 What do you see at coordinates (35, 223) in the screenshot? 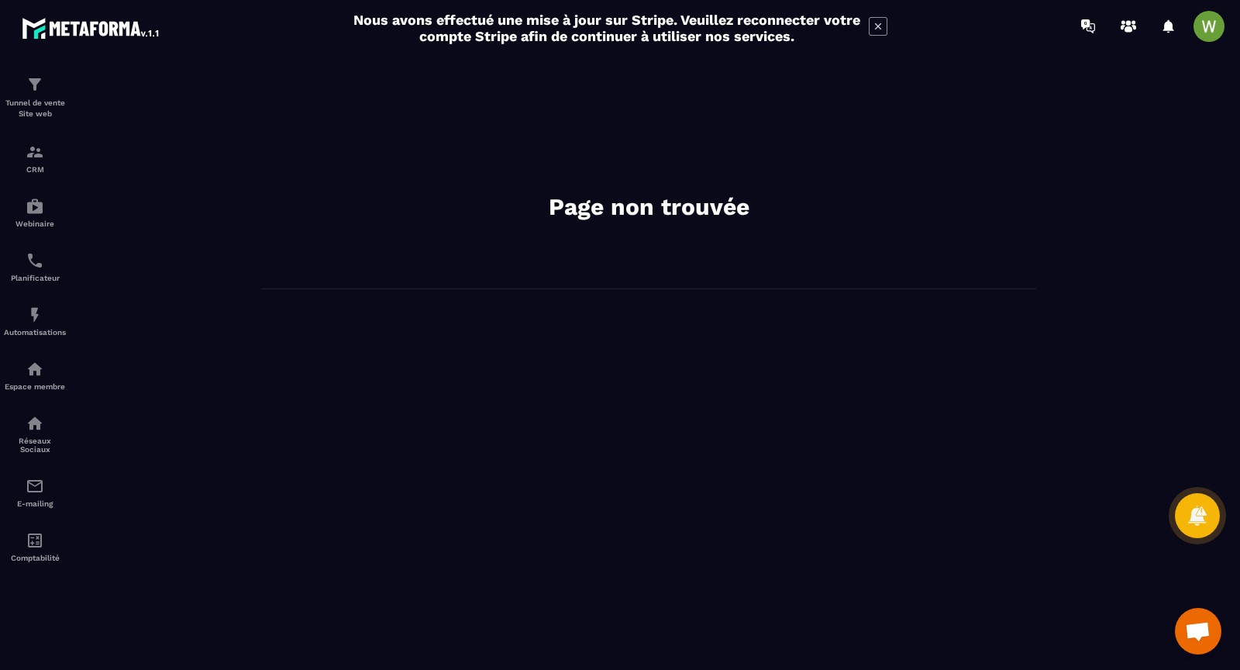
I see `p: Webinaire` at bounding box center [35, 223].